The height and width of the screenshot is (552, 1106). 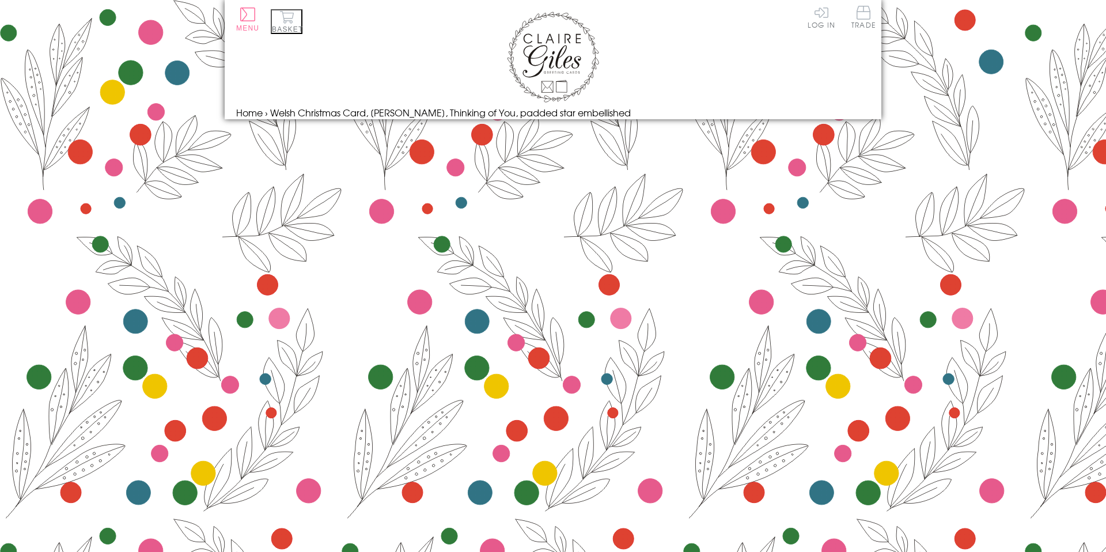 I want to click on a: Log In, so click(x=822, y=17).